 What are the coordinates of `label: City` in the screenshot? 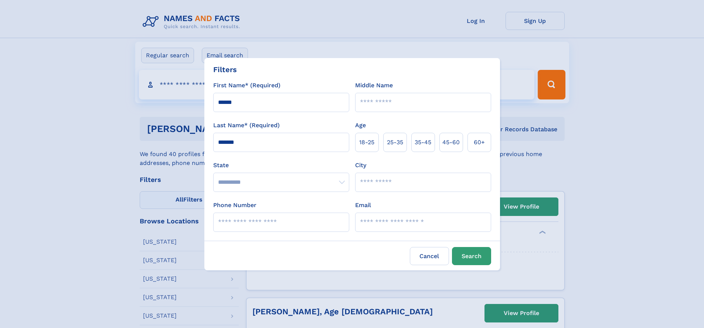 It's located at (361, 165).